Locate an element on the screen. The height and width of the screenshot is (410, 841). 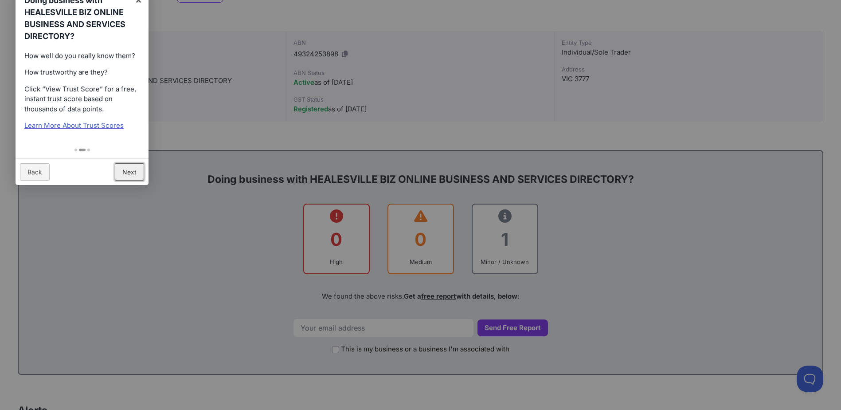
a: Learn More About Trust Scores is located at coordinates (74, 125).